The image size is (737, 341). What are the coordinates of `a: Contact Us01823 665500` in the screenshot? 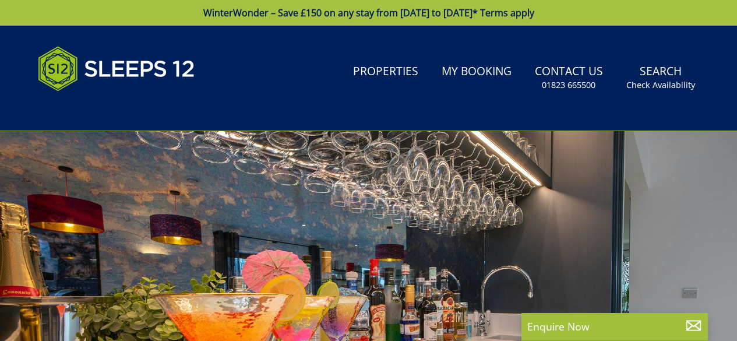 It's located at (569, 77).